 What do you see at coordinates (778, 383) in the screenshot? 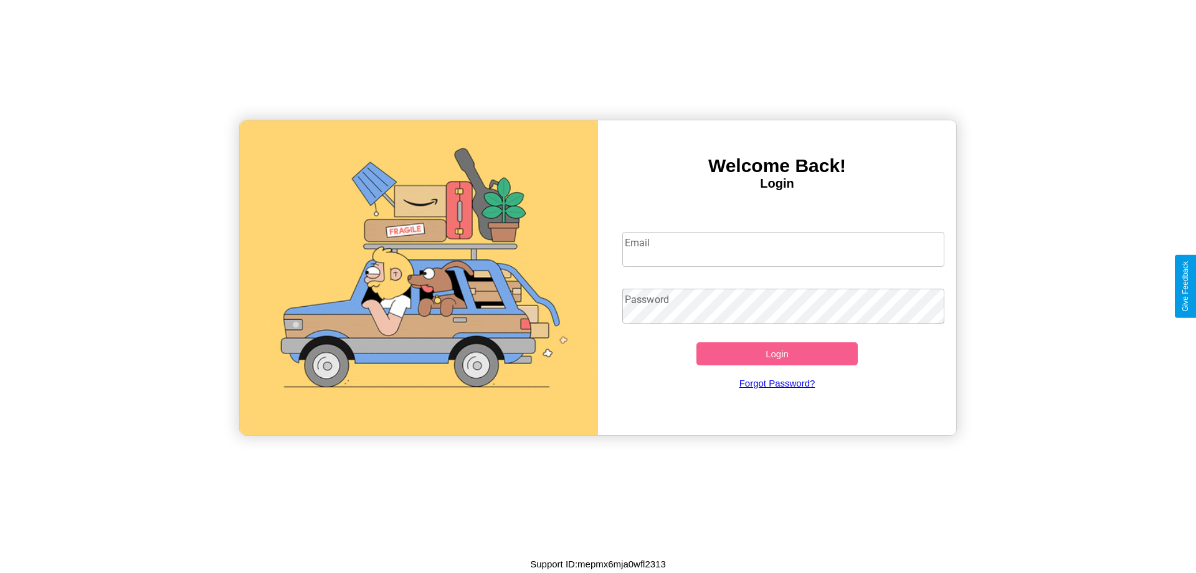
I see `a: Forgot Password?` at bounding box center [778, 383].